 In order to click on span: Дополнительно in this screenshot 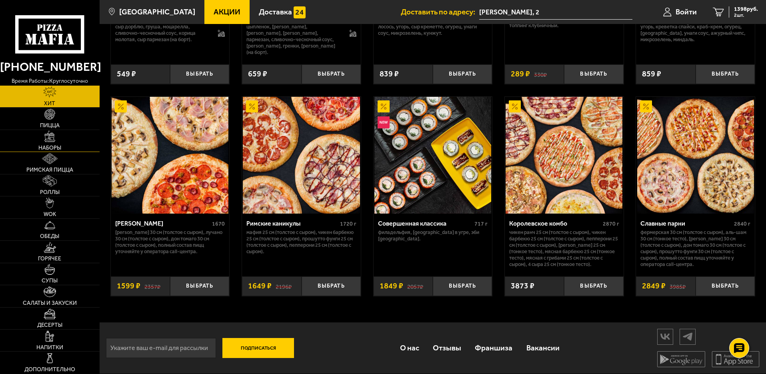, I will do `click(50, 370)`.